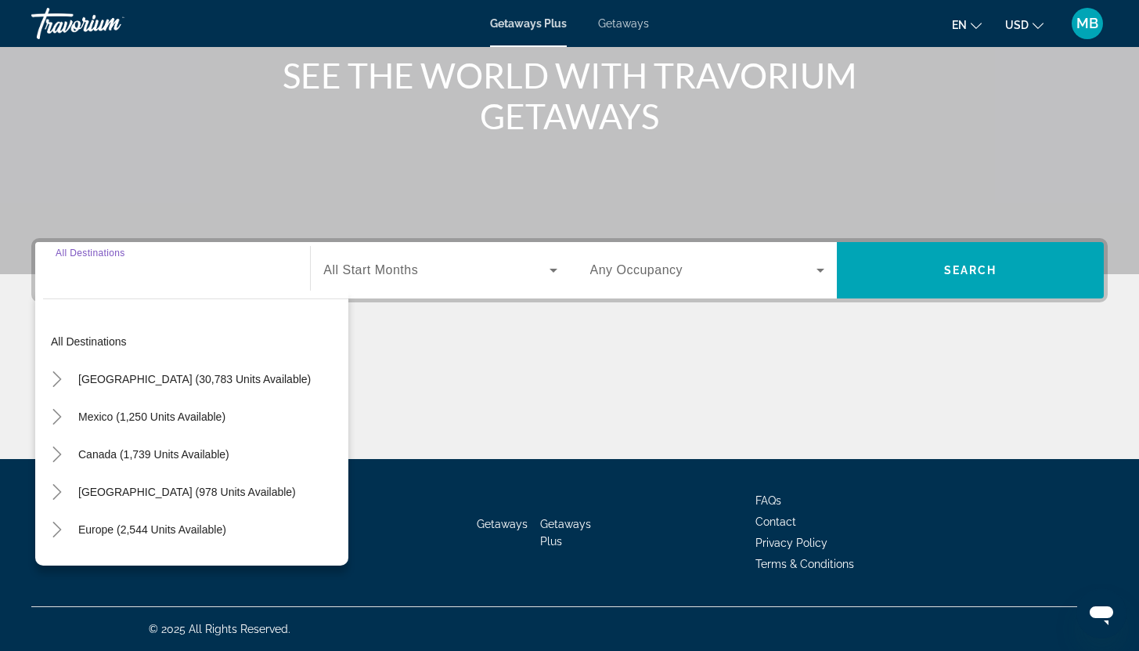 The image size is (1139, 651). I want to click on button: User Menu, so click(1088, 23).